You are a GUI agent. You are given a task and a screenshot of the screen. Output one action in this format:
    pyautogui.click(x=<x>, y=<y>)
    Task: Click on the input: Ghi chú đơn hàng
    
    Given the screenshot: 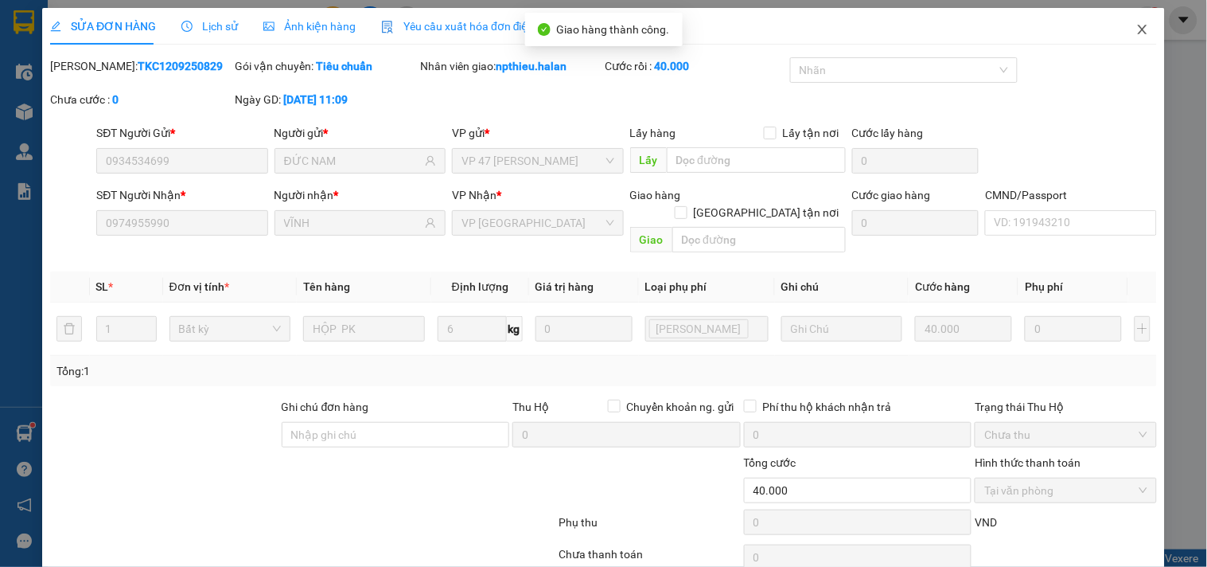 What is the action you would take?
    pyautogui.click(x=396, y=435)
    